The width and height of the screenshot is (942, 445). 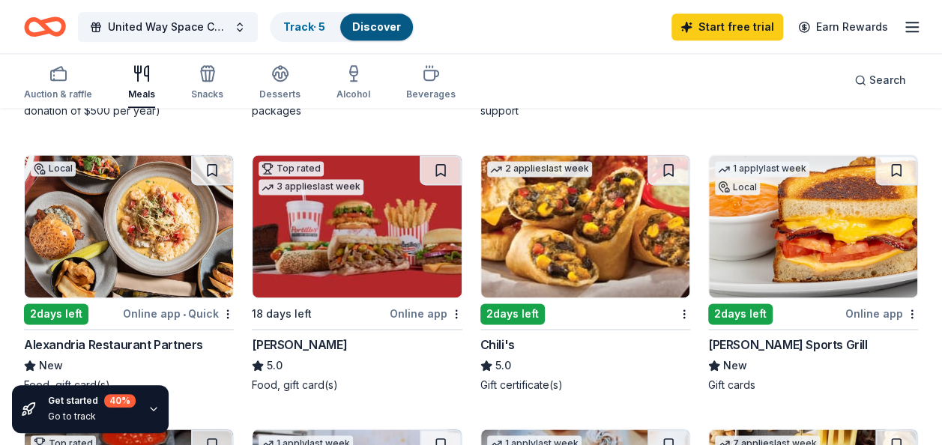 I want to click on a: Discover, so click(x=376, y=26).